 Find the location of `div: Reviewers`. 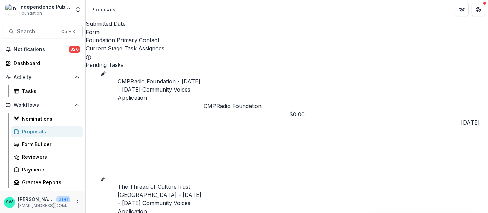

div: Reviewers is located at coordinates (49, 157).